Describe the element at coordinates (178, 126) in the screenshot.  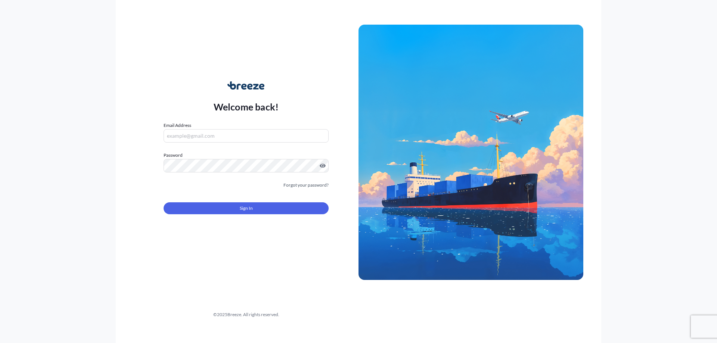
I see `label: Email Address` at that location.